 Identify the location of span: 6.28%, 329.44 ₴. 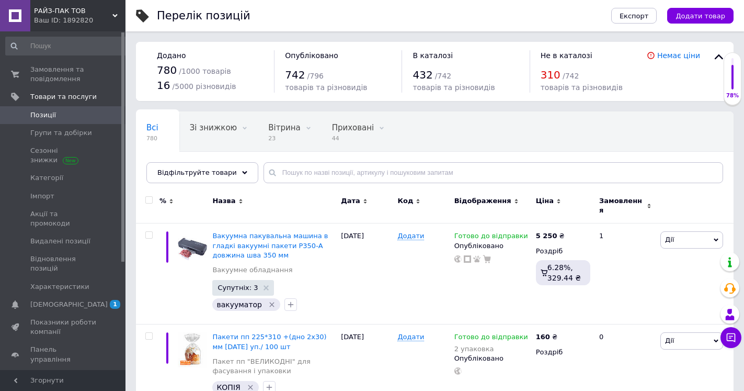
(564, 273).